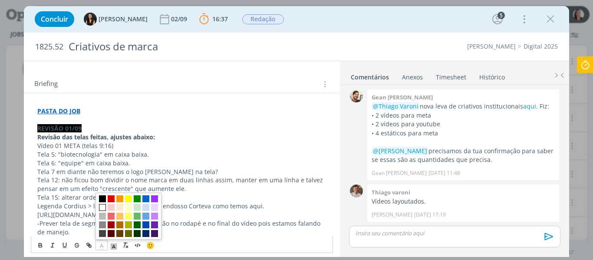 The height and width of the screenshot is (260, 593). What do you see at coordinates (49, 47) in the screenshot?
I see `span: 1825.52` at bounding box center [49, 47].